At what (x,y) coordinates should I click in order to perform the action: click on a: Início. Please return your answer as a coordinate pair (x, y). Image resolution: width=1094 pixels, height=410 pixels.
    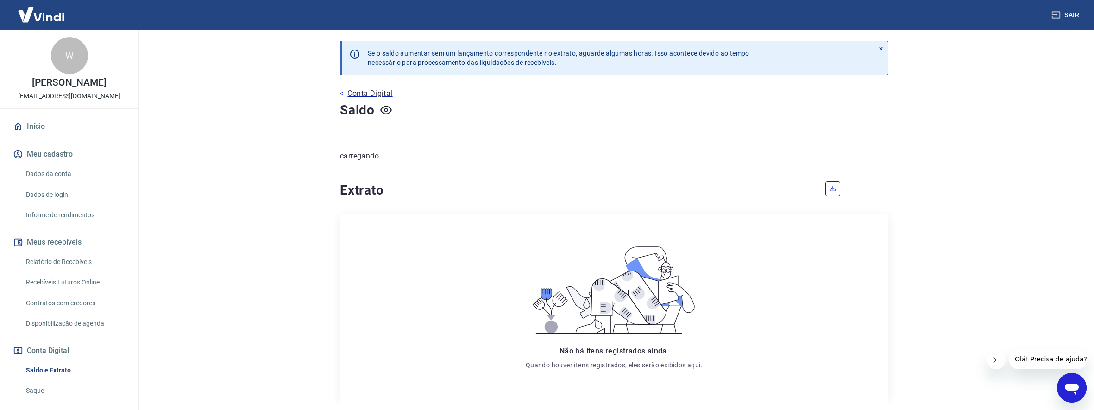
    Looking at the image, I should click on (69, 126).